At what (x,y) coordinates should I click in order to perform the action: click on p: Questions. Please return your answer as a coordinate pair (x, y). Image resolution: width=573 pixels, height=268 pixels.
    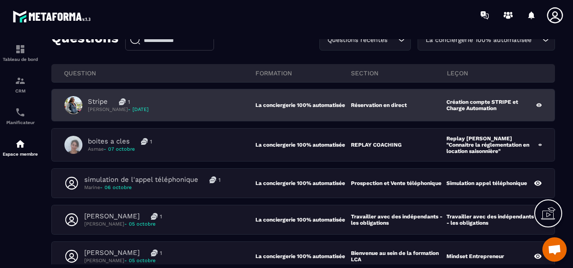
    Looking at the image, I should click on (85, 40).